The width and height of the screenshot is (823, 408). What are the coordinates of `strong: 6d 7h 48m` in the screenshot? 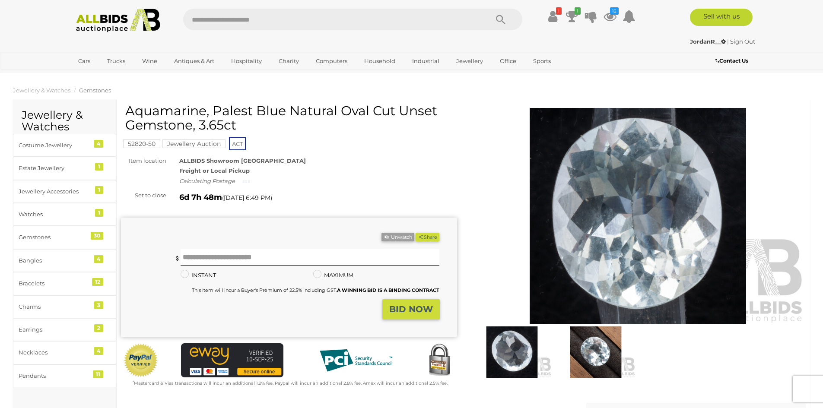 It's located at (200, 197).